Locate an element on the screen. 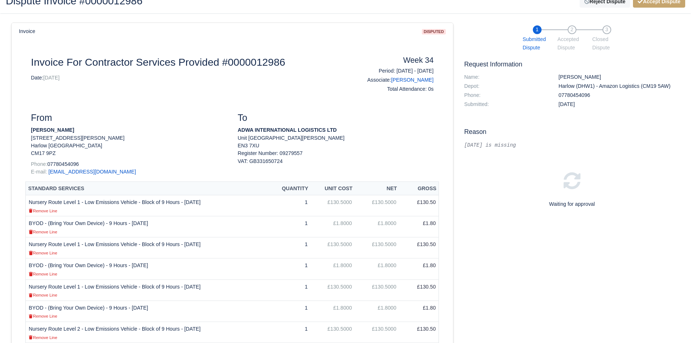 The image size is (691, 343). span: Accepted Dispute is located at coordinates (572, 44).